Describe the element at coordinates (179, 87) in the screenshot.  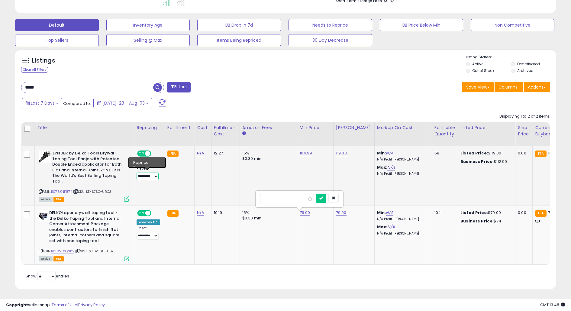
I see `button: Filters` at that location.